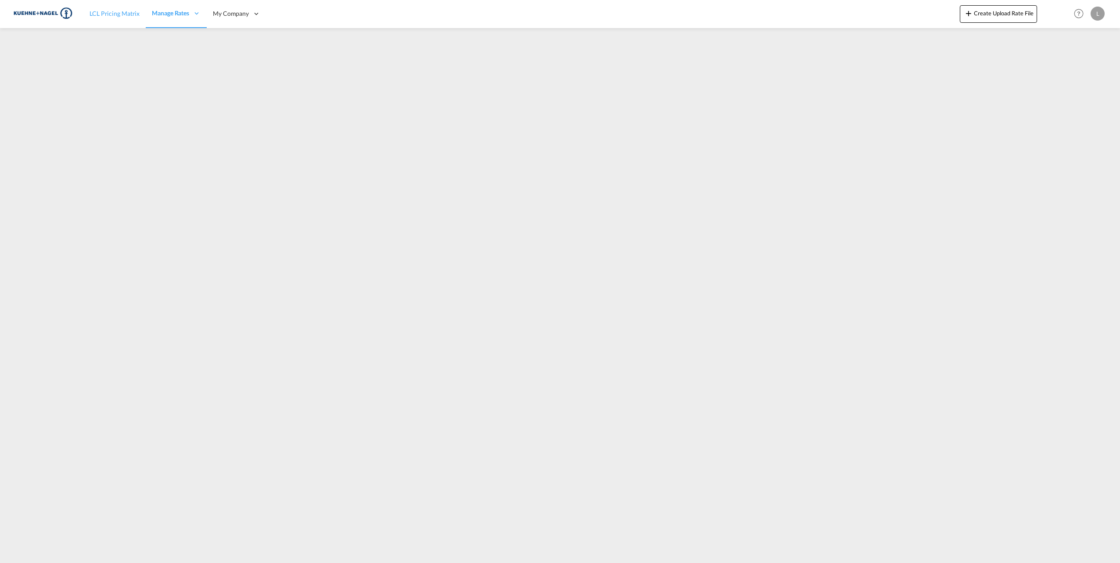 Image resolution: width=1120 pixels, height=563 pixels. What do you see at coordinates (1081, 14) in the screenshot?
I see `div: Help` at bounding box center [1081, 14].